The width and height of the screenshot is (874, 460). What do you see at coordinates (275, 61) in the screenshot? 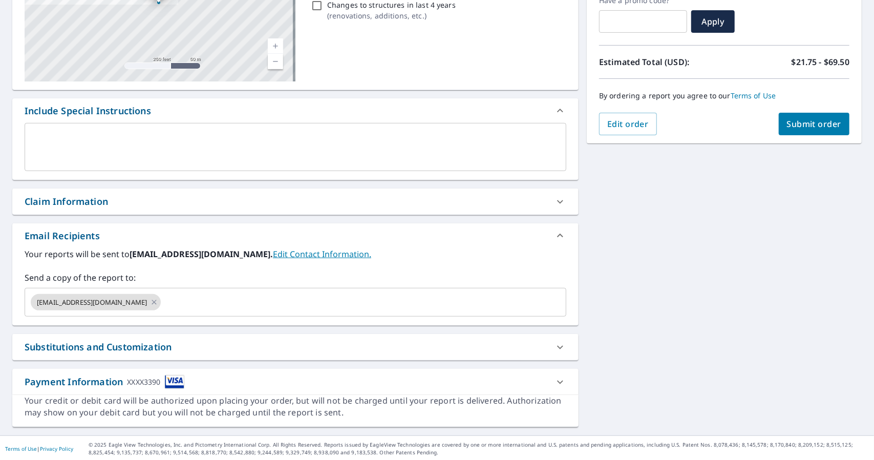
I see `a: Current Level 17, Zoom Out` at bounding box center [275, 61].